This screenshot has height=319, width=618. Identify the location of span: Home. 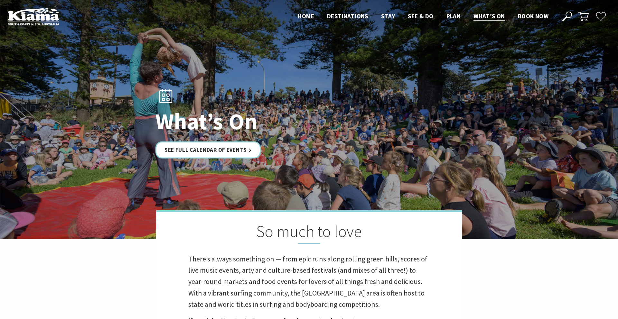
(306, 16).